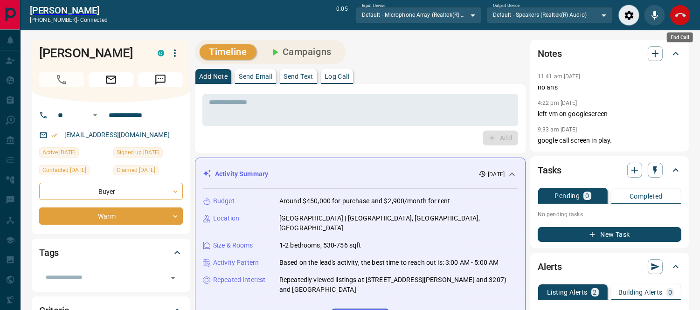 The width and height of the screenshot is (700, 310). What do you see at coordinates (228, 52) in the screenshot?
I see `button: Timeline` at bounding box center [228, 52].